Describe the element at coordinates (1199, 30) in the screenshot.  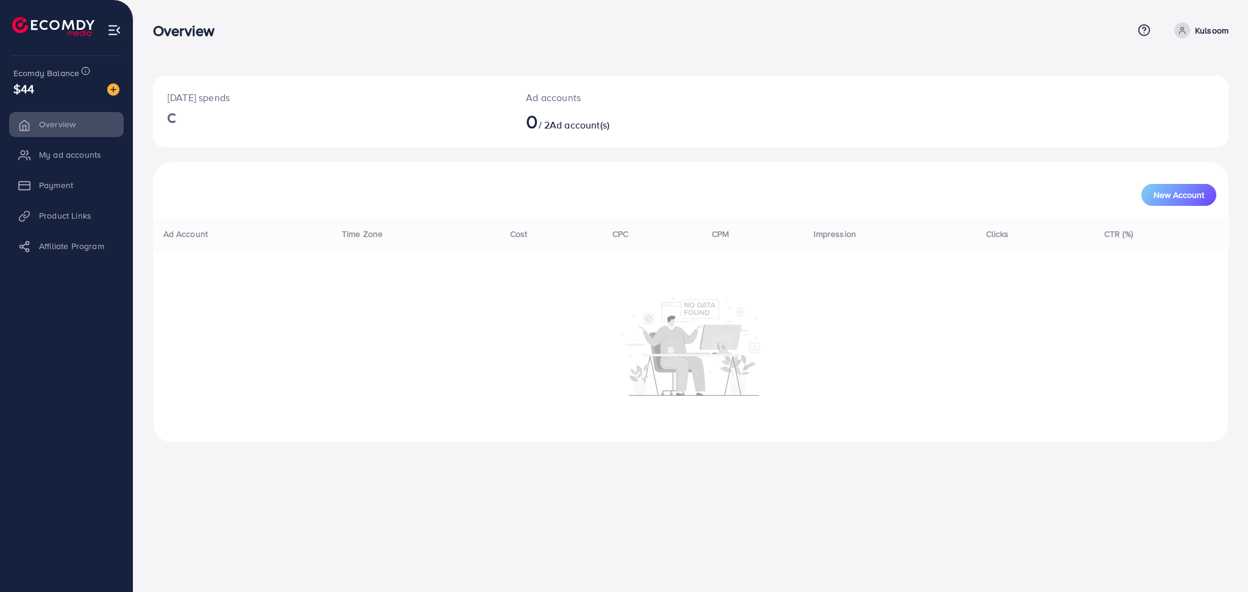
I see `a: Kulsoom` at that location.